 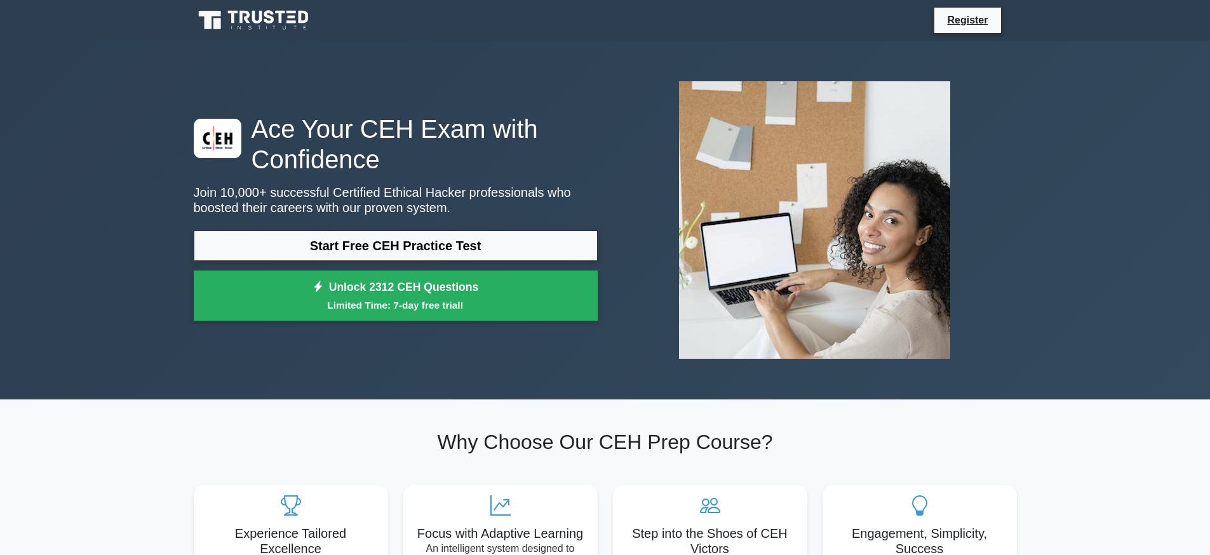 What do you see at coordinates (396, 296) in the screenshot?
I see `a: Unlock 2312 CEH QuestionsLimited Time: 7-day free trial!` at bounding box center [396, 296].